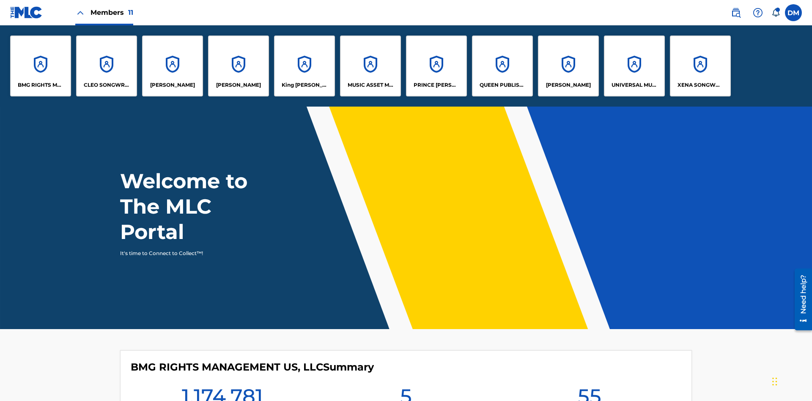 The width and height of the screenshot is (812, 401). Describe the element at coordinates (80, 13) in the screenshot. I see `img: Close` at that location.